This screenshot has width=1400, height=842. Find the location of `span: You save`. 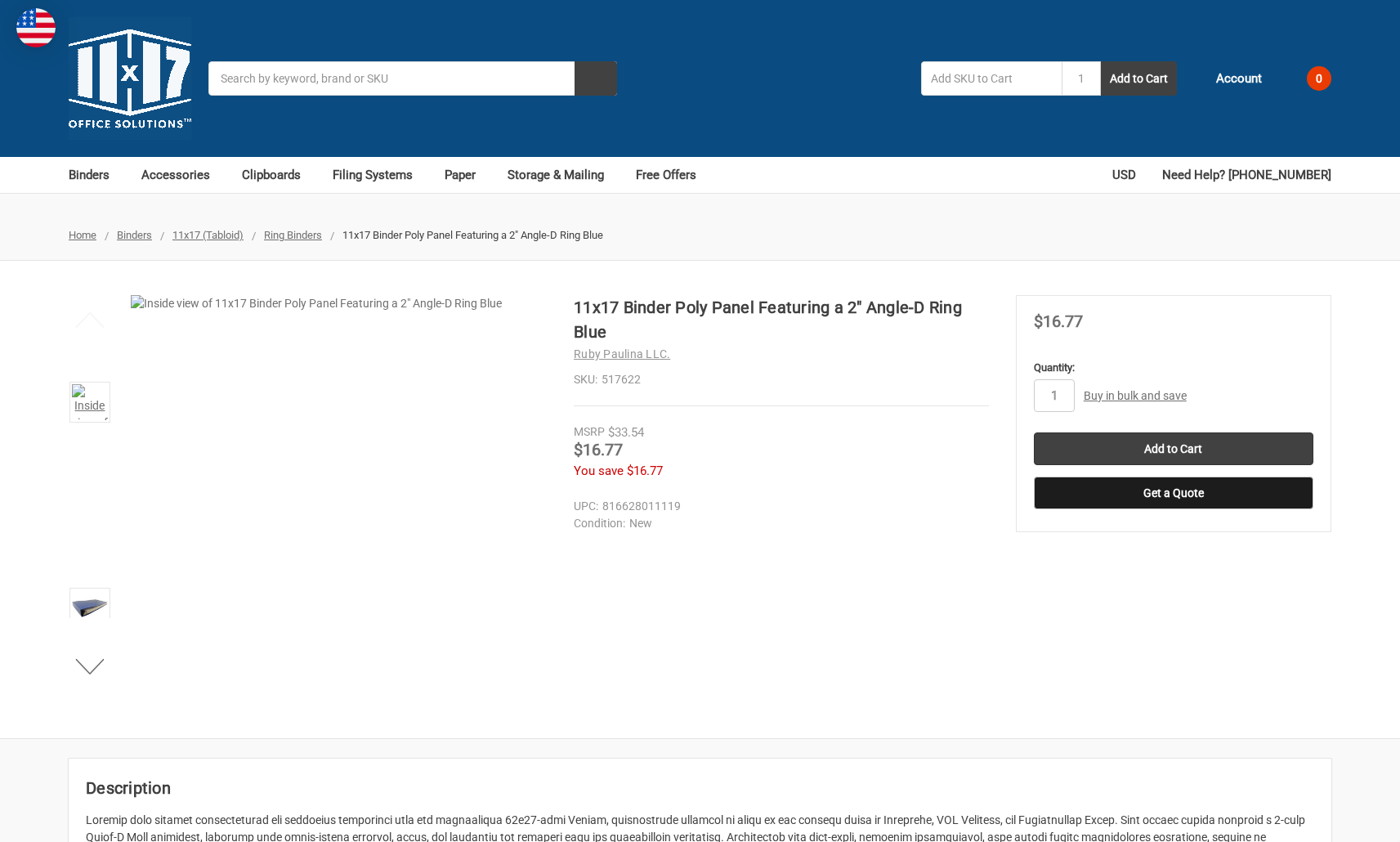

span: You save is located at coordinates (599, 471).